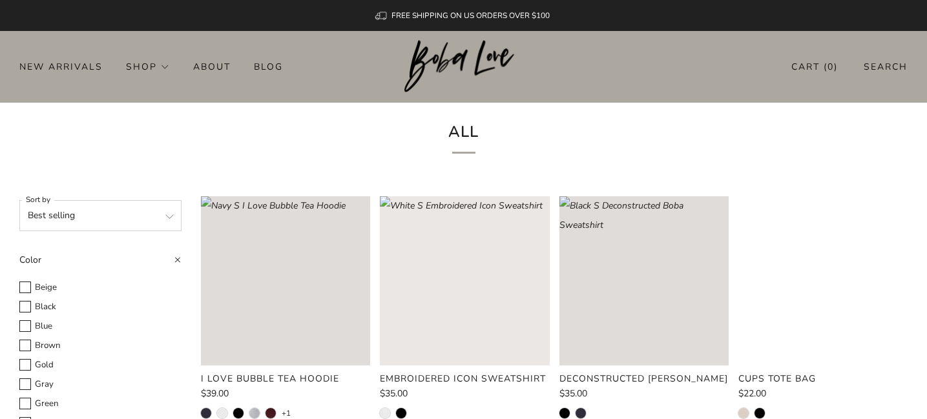 Image resolution: width=927 pixels, height=419 pixels. Describe the element at coordinates (148, 67) in the screenshot. I see `summary: Shop` at that location.